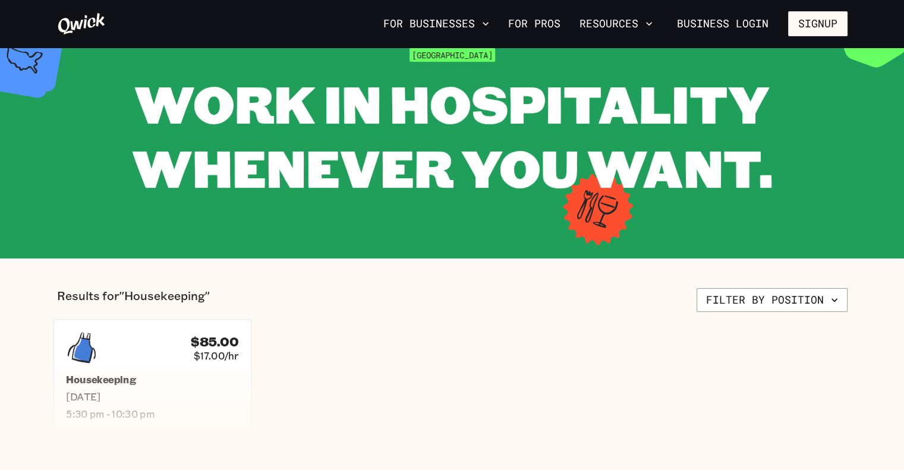  Describe the element at coordinates (152, 379) in the screenshot. I see `h5: Housekeeping` at that location.